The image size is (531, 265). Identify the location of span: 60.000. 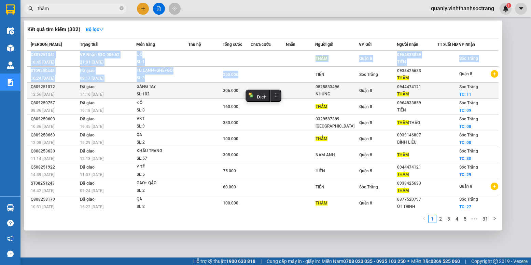
(230, 187).